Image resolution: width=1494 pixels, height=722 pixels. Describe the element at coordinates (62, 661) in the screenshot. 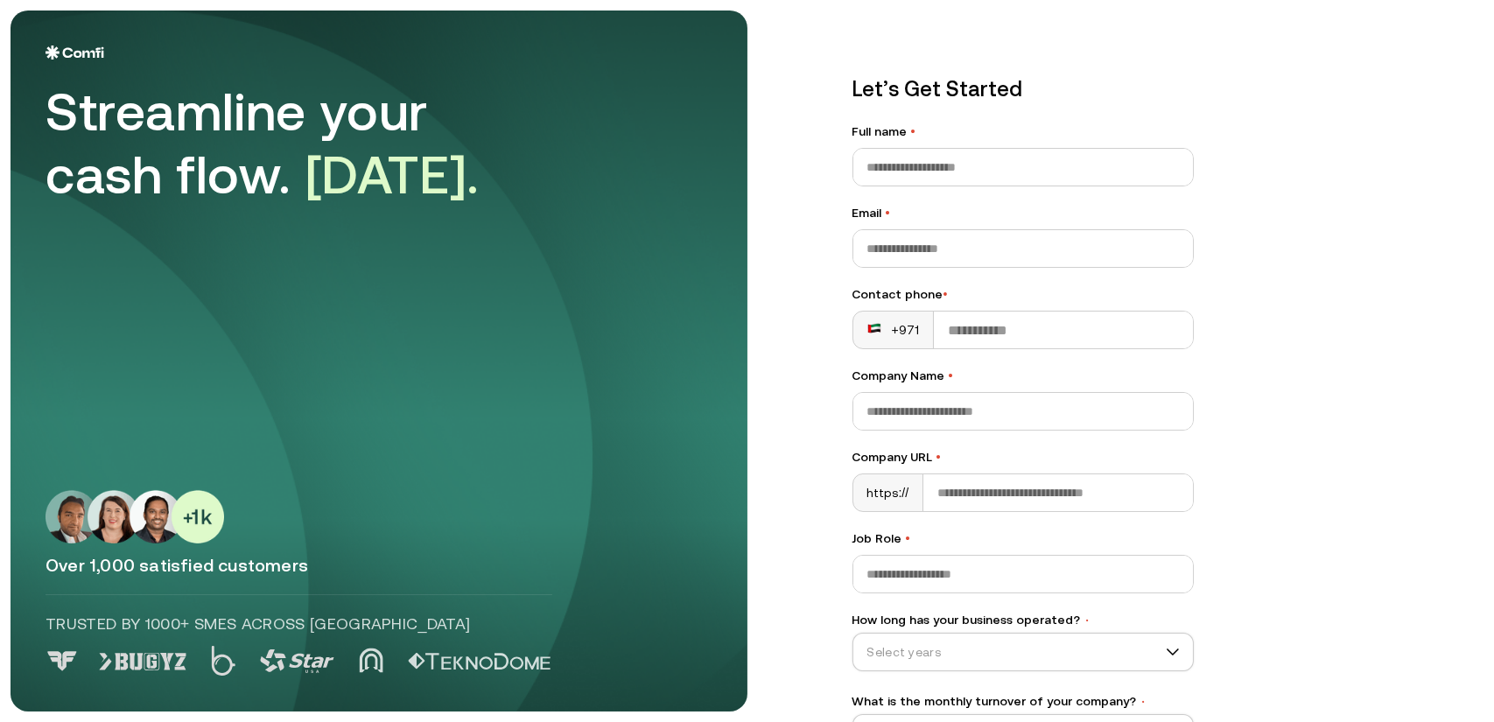

I see `img: Logo 0` at that location.